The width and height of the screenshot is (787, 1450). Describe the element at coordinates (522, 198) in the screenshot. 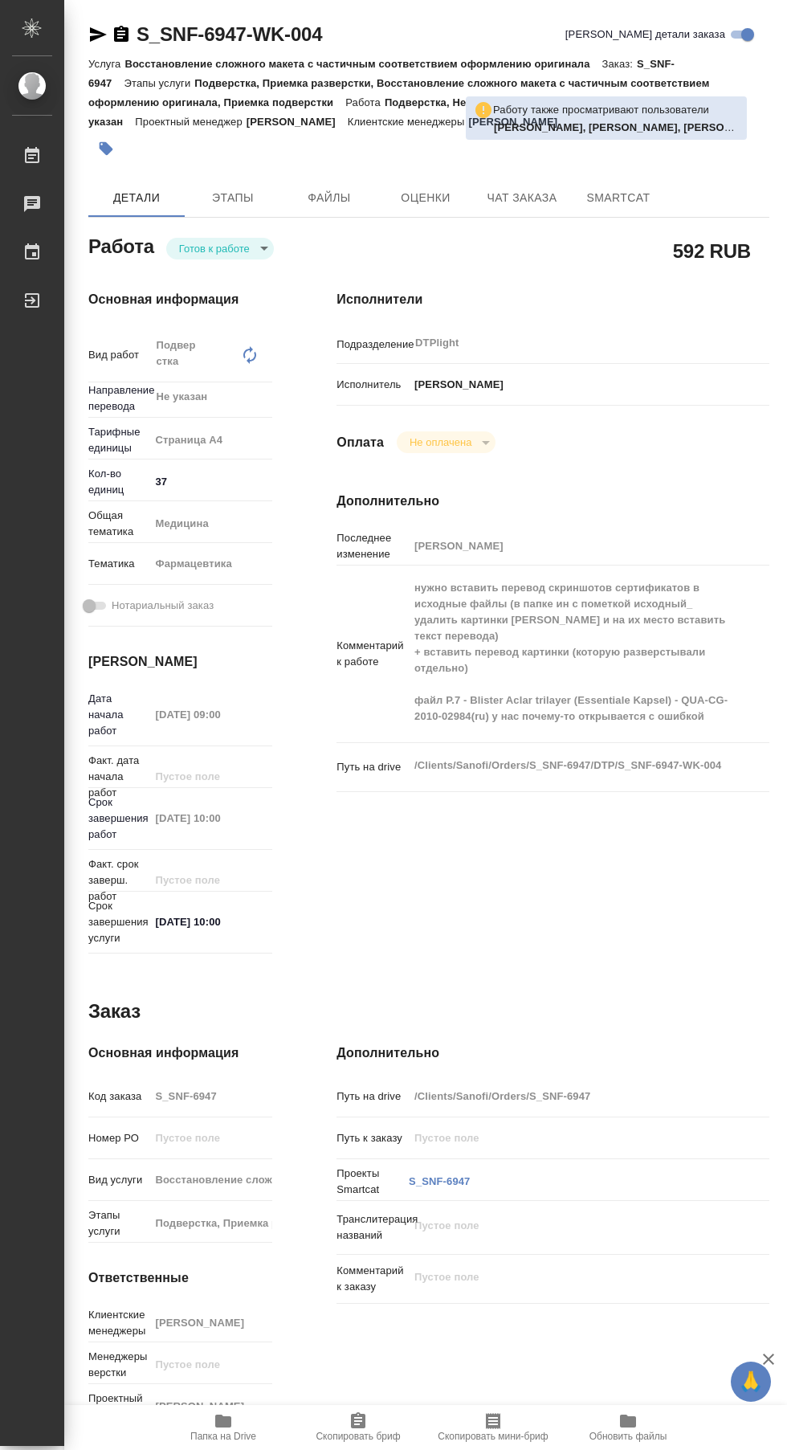

I see `span: Чат заказа` at that location.